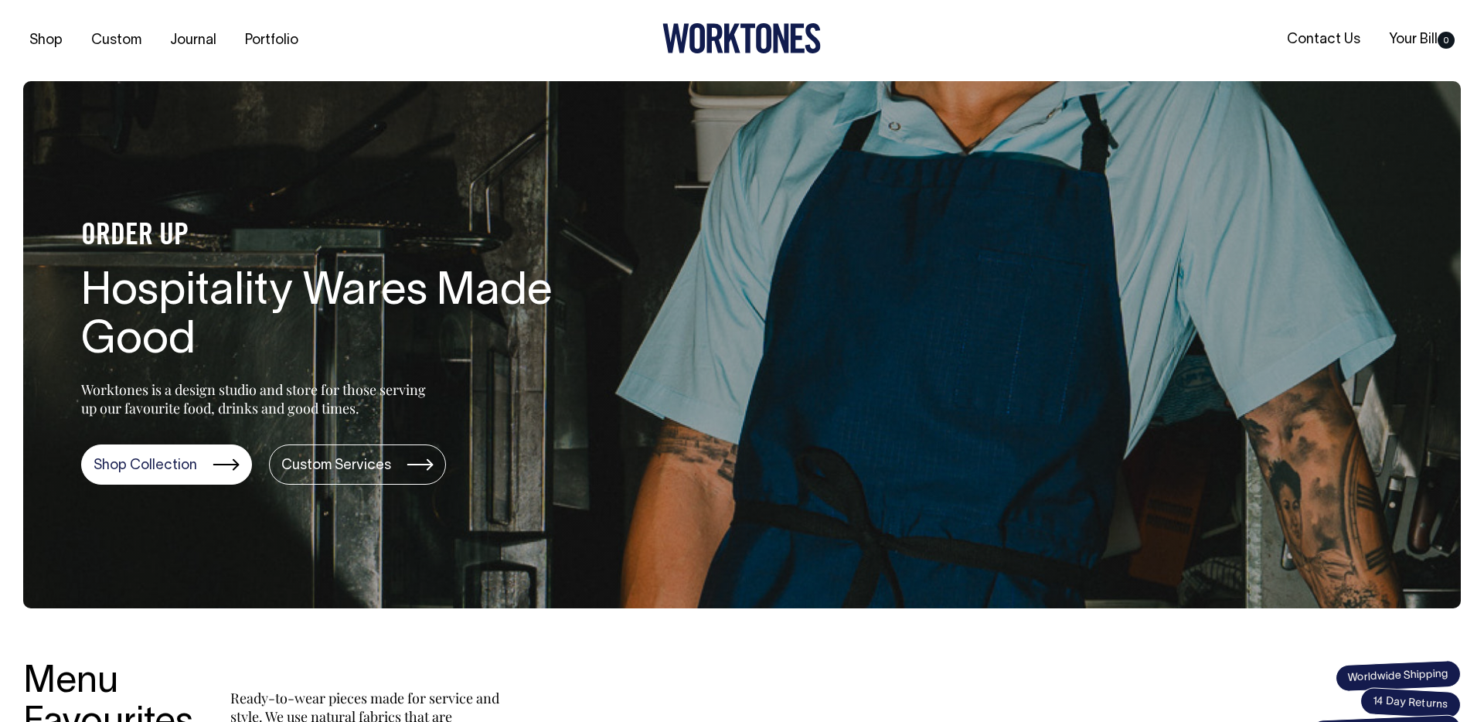 This screenshot has width=1484, height=722. What do you see at coordinates (193, 40) in the screenshot?
I see `a: Journal` at bounding box center [193, 40].